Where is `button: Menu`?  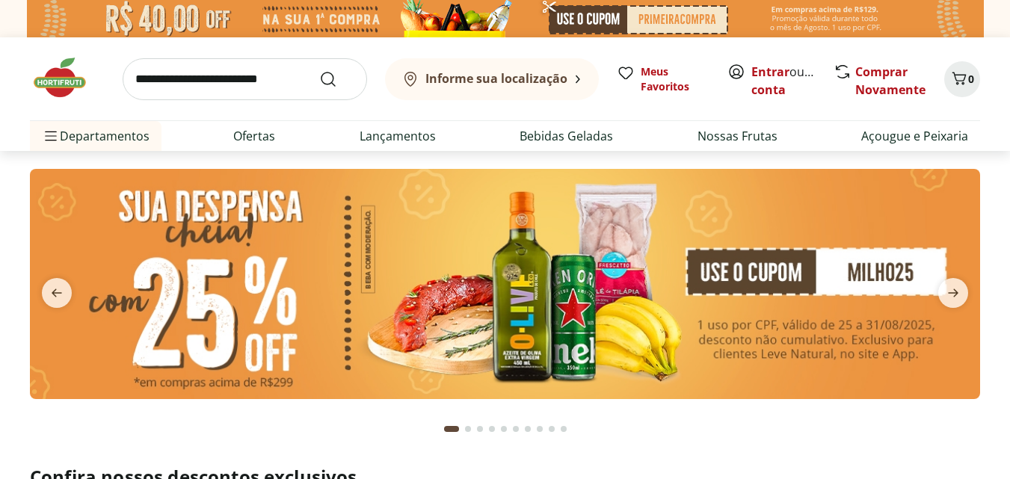
button: Menu is located at coordinates (51, 136).